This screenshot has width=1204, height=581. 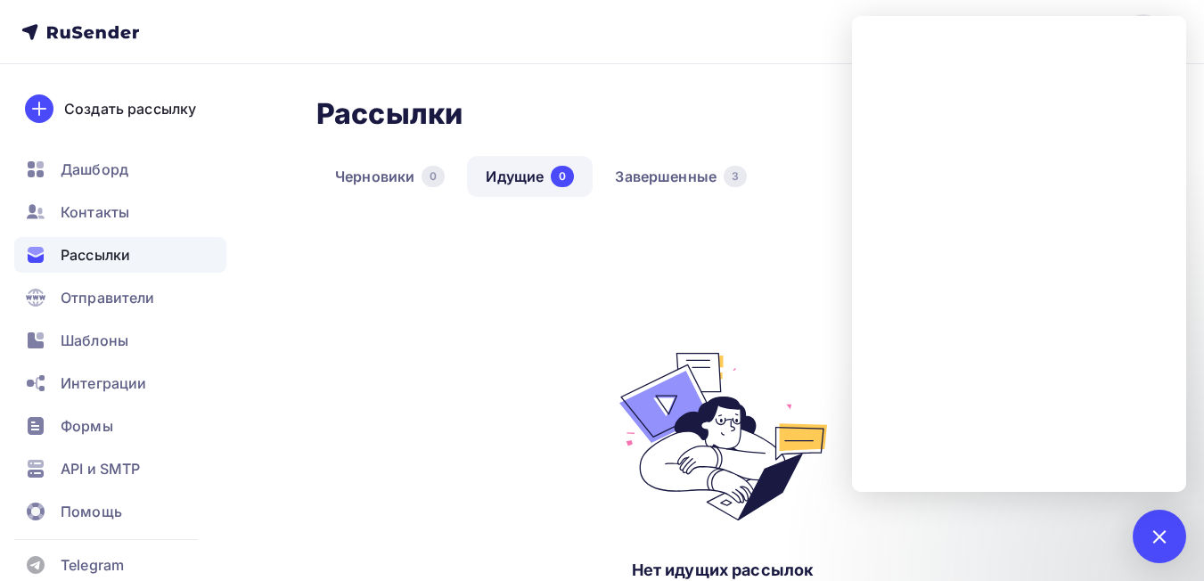 I want to click on span: Telegram, so click(x=92, y=565).